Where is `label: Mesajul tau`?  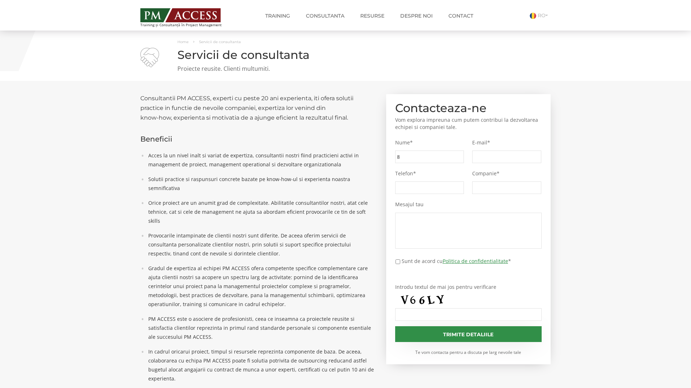 label: Mesajul tau is located at coordinates (468, 205).